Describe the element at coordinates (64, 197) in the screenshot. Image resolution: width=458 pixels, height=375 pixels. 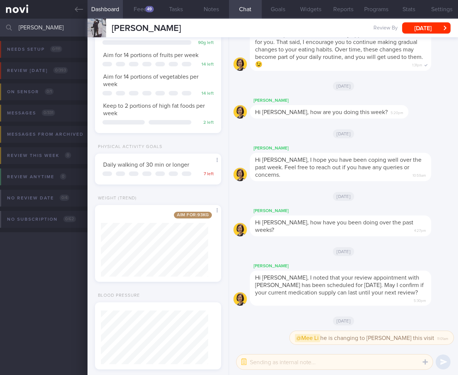
I see `span: 0 / 4` at that location.